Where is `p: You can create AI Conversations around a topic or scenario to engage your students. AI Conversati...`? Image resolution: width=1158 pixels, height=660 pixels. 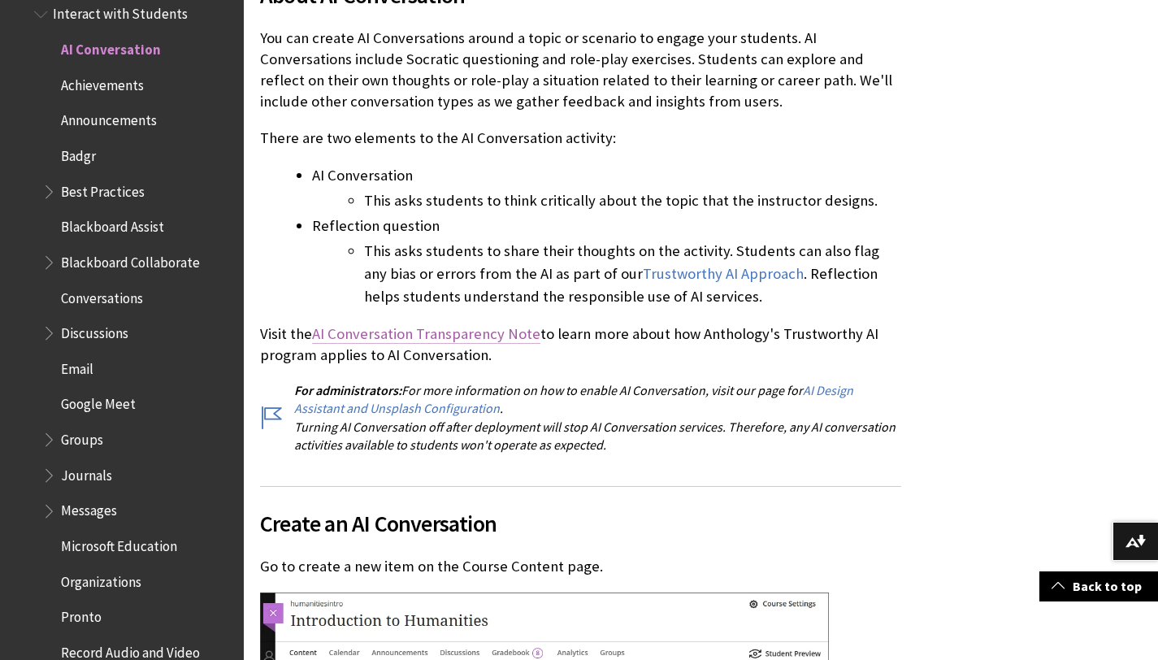
p: You can create AI Conversations around a topic or scenario to engage your students. AI Conversati... is located at coordinates (580, 70).